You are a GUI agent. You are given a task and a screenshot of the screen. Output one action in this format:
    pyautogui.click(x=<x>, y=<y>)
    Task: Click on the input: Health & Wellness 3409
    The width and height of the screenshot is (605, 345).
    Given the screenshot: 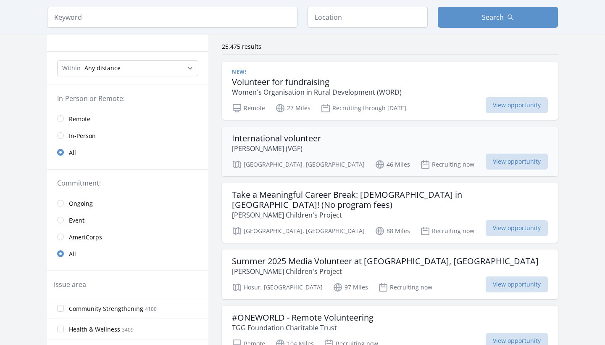 What is the action you would take?
    pyautogui.click(x=60, y=329)
    